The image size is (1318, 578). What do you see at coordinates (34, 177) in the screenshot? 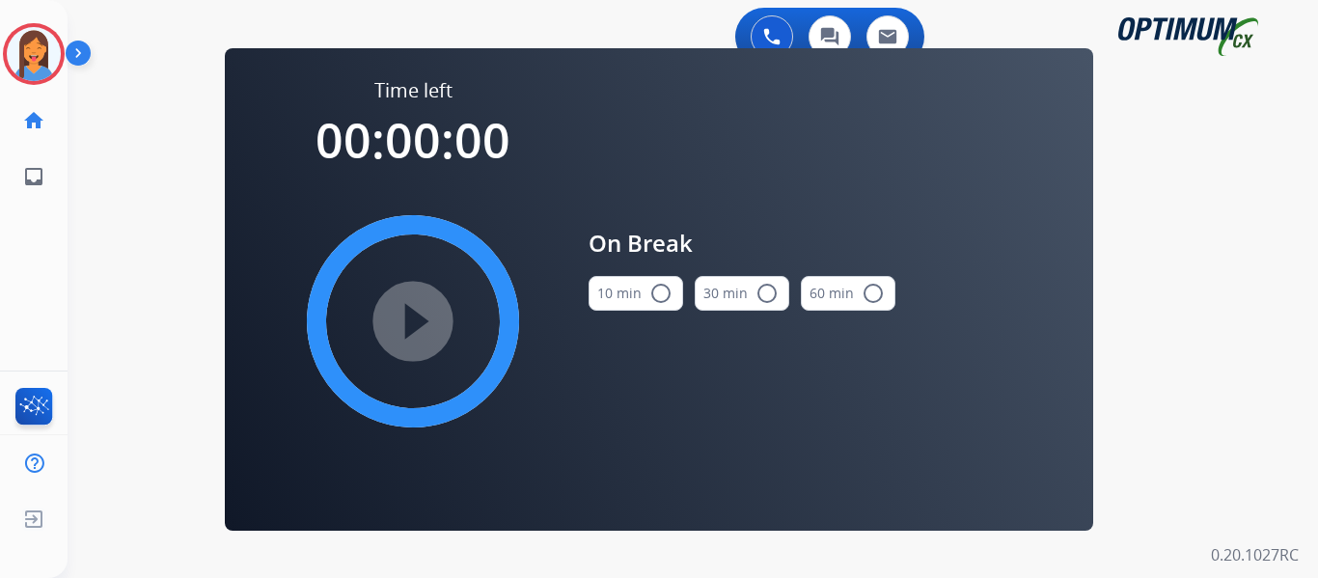
I see `mat-icon: inbox` at bounding box center [34, 177].